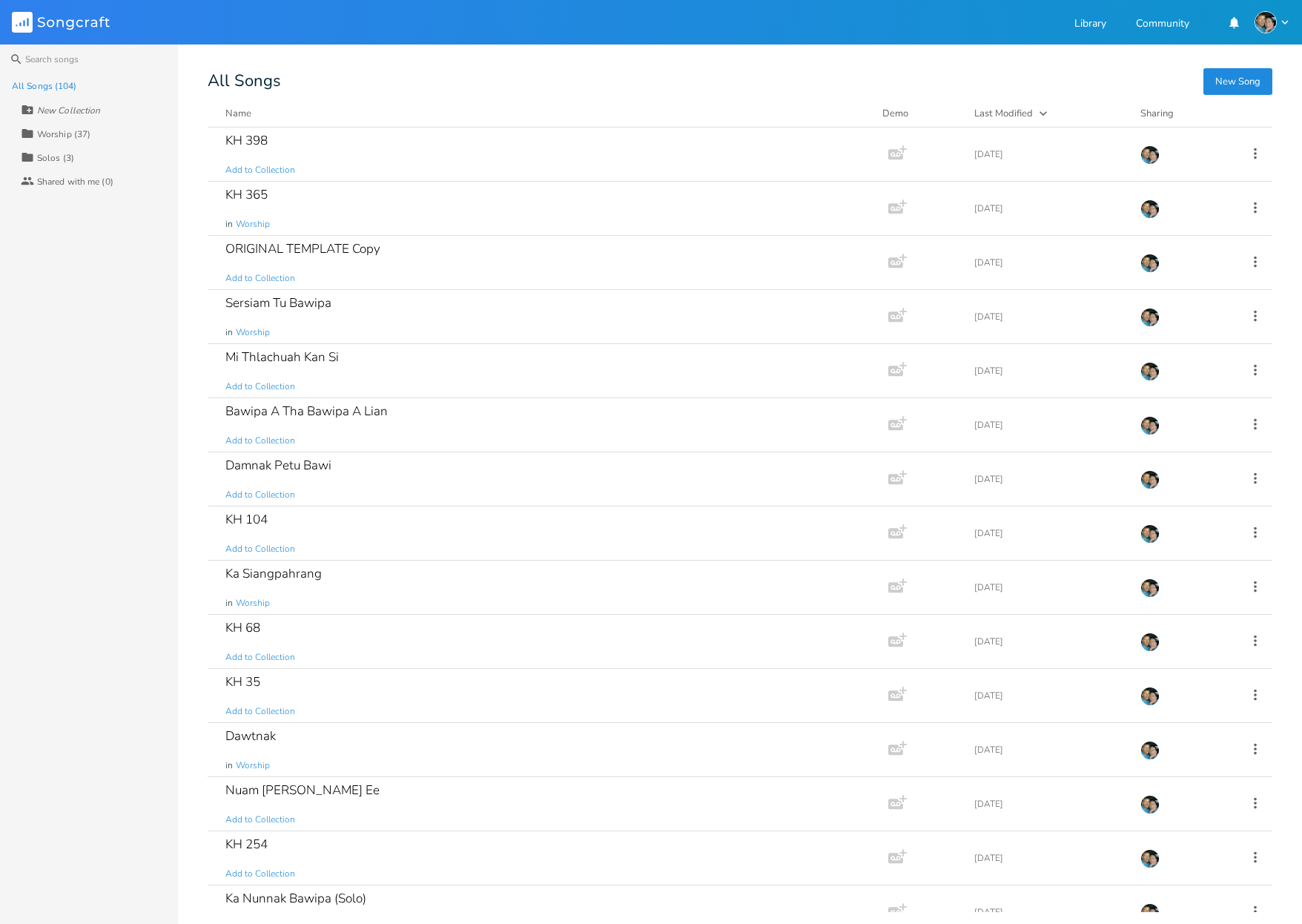 This screenshot has width=1302, height=924. What do you see at coordinates (1238, 81) in the screenshot?
I see `button: New Song` at bounding box center [1238, 81].